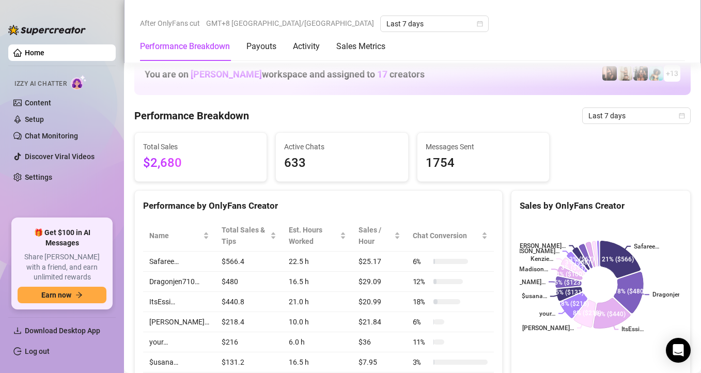 Image resolution: width=701 pixels, height=373 pixels. Describe the element at coordinates (56, 295) in the screenshot. I see `span: Earn now` at that location.